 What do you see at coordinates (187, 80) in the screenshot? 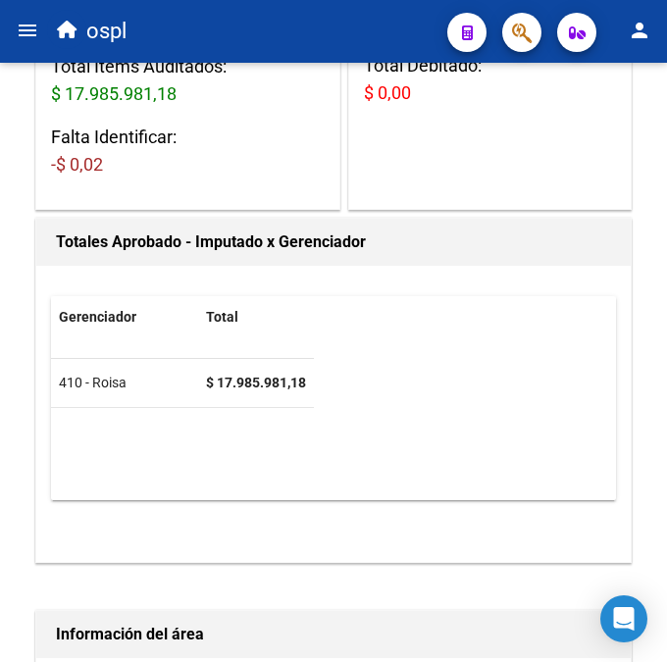
I see `h3: Total Items Auditados:` at bounding box center [187, 80].